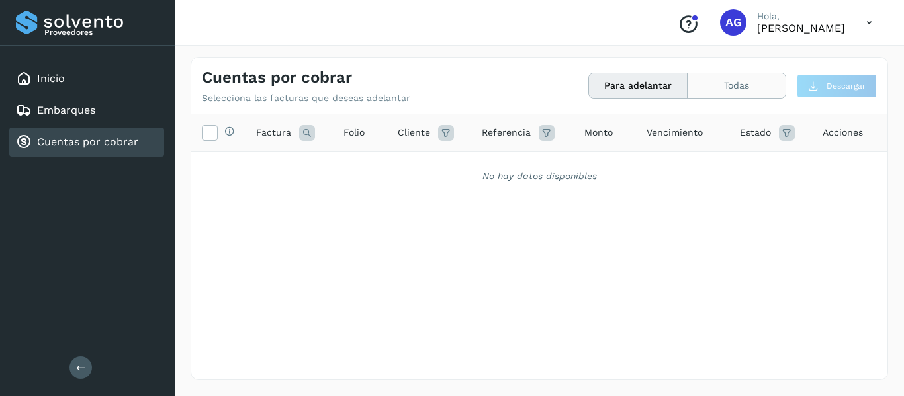  What do you see at coordinates (413, 132) in the screenshot?
I see `span: Cliente` at bounding box center [413, 132].